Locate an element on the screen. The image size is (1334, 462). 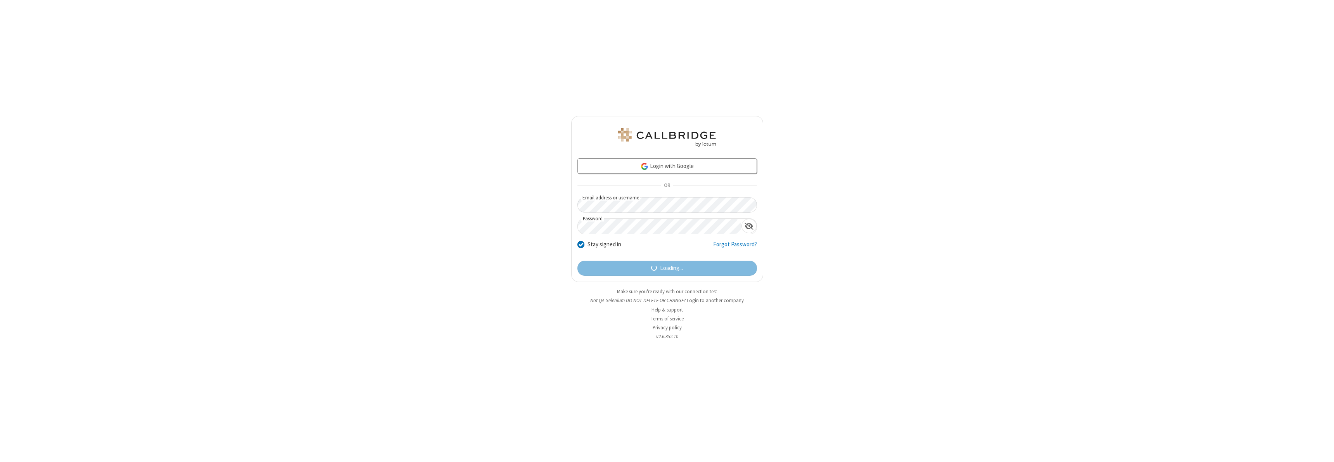
label: Stay signed in is located at coordinates (604, 244).